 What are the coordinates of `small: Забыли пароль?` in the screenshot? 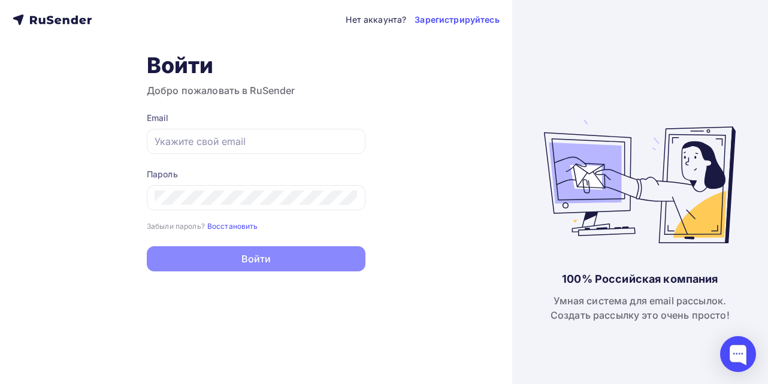 It's located at (175, 226).